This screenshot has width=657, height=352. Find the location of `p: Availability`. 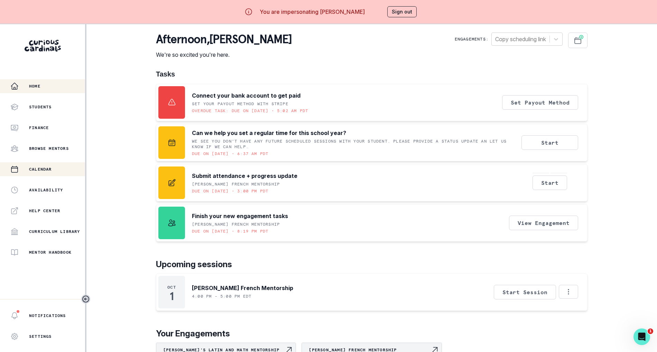

p: Availability is located at coordinates (46, 190).